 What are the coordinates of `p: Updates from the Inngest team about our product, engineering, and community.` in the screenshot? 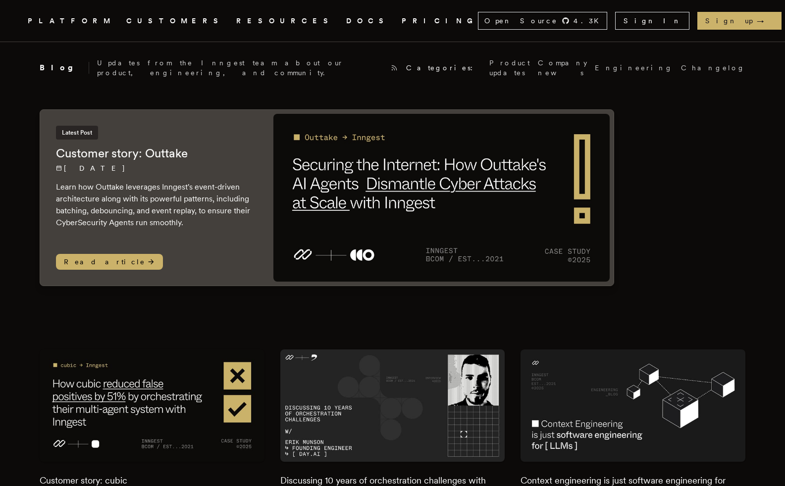 It's located at (240, 68).